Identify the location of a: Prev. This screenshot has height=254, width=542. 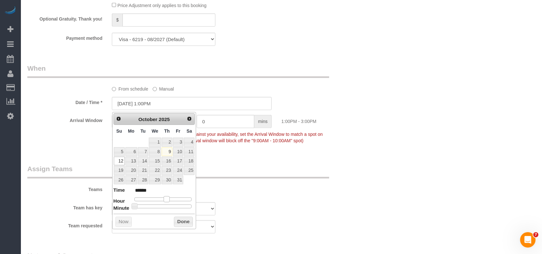
(119, 119).